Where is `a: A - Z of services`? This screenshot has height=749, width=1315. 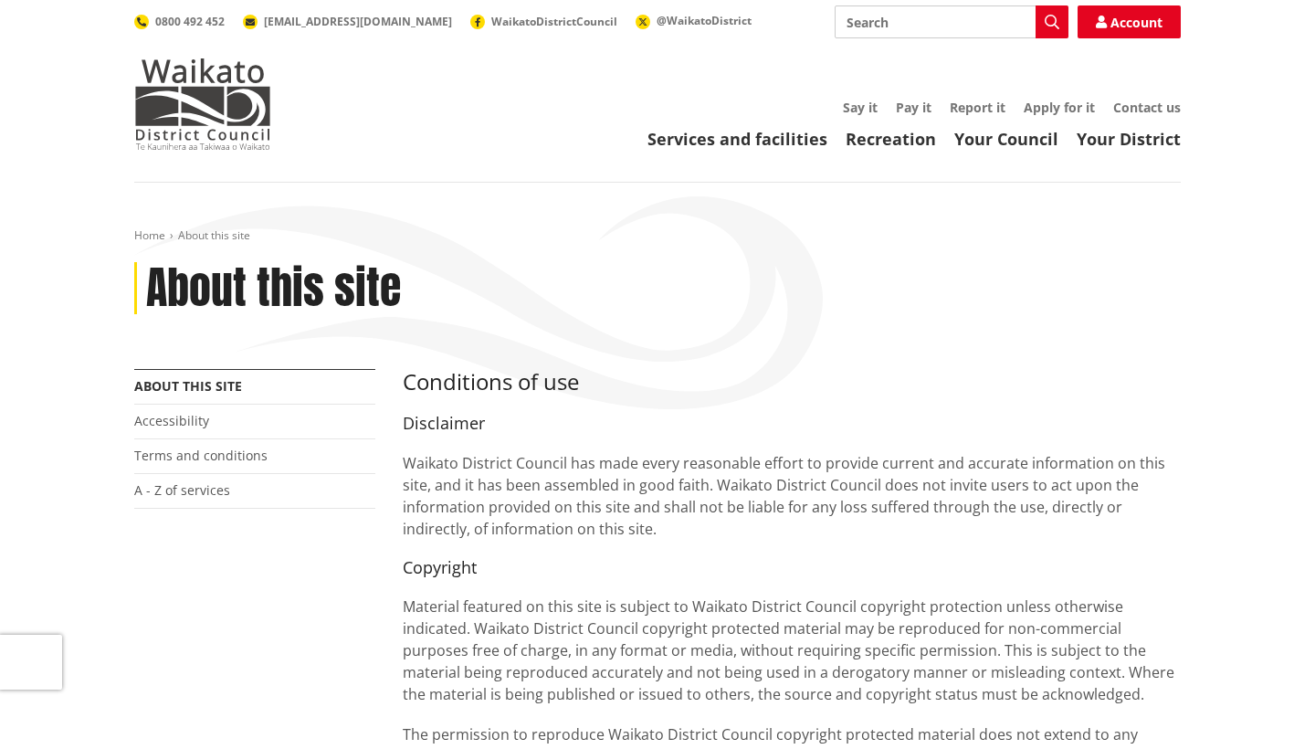 a: A - Z of services is located at coordinates (182, 490).